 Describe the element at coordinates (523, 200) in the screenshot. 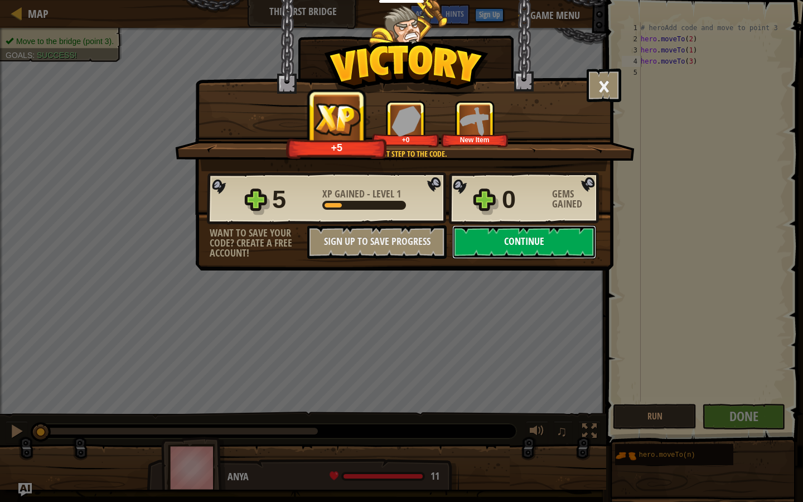

I see `div: 0` at that location.